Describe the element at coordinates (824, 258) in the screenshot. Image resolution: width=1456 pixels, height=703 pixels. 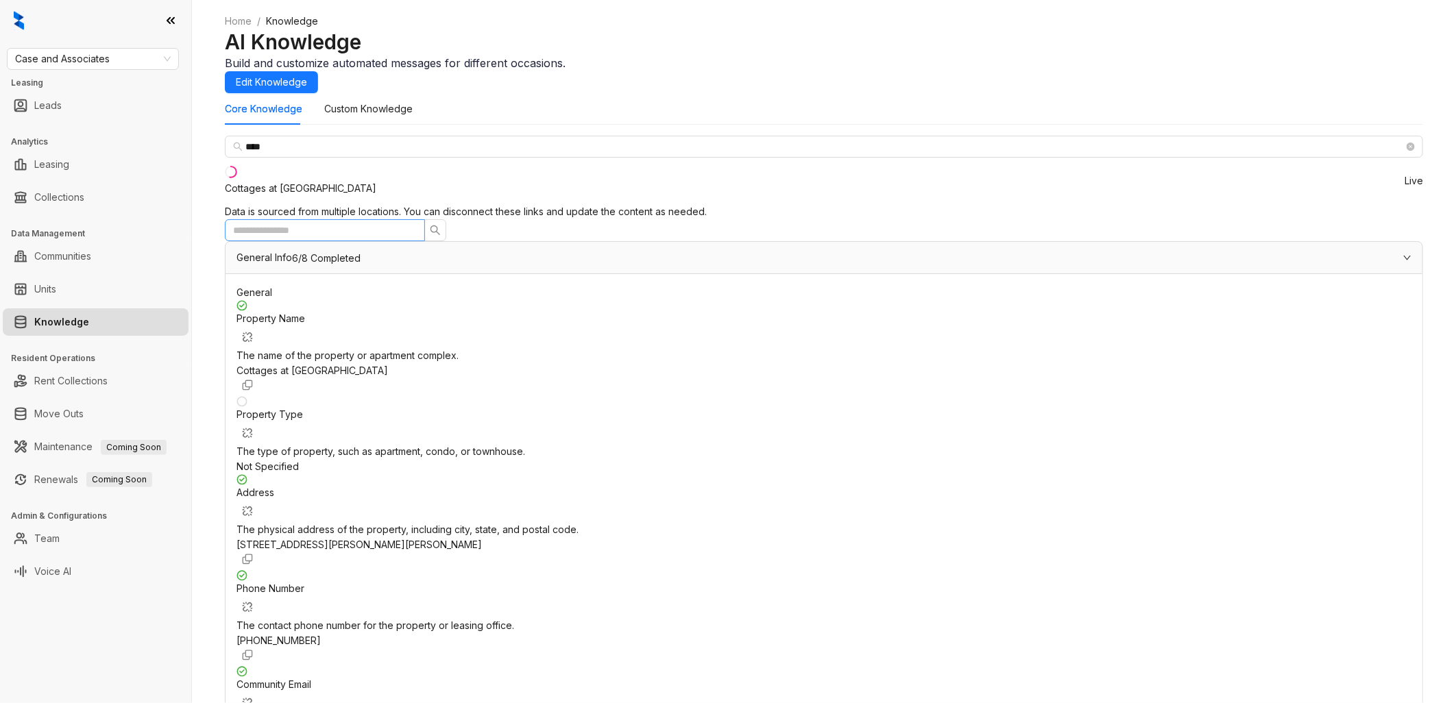
I see `div: General Info6/8 Completed` at that location.